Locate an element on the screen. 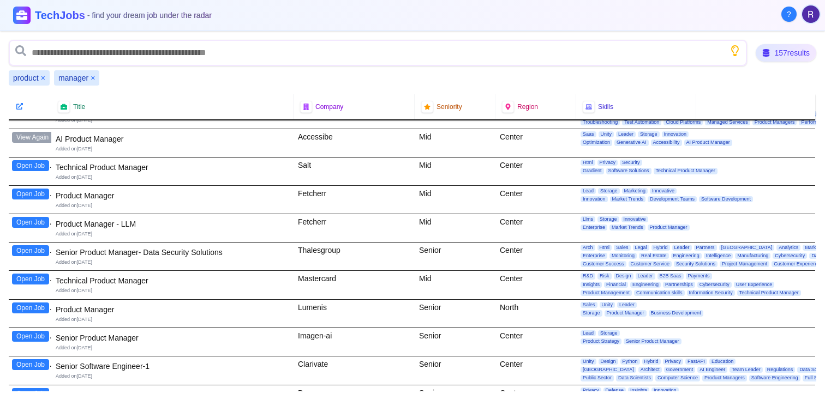  span: Arch is located at coordinates (588, 248).